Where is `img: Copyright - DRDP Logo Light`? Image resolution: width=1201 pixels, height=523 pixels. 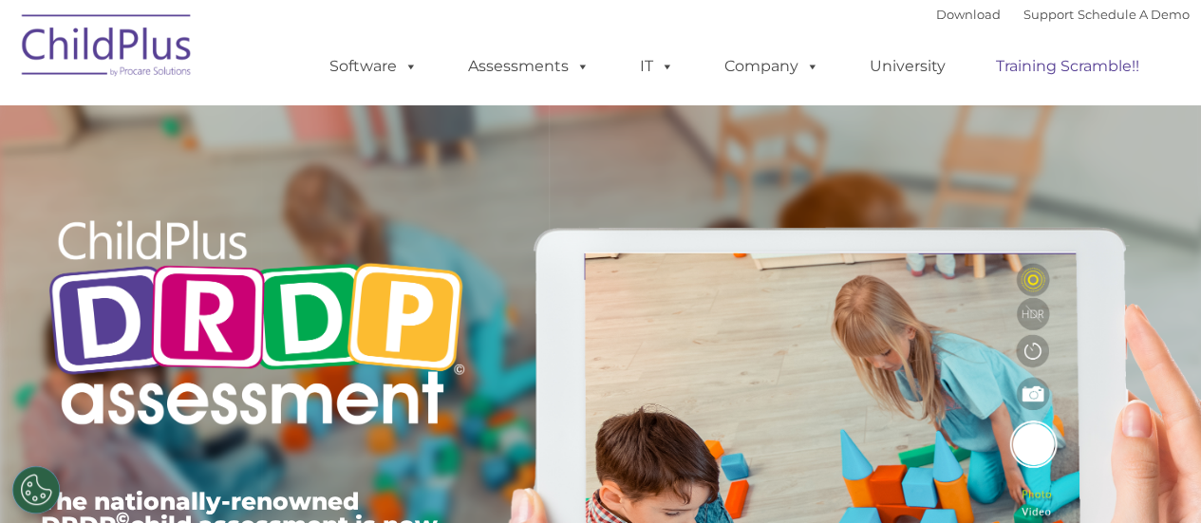
img: Copyright - DRDP Logo Light is located at coordinates (256, 326).